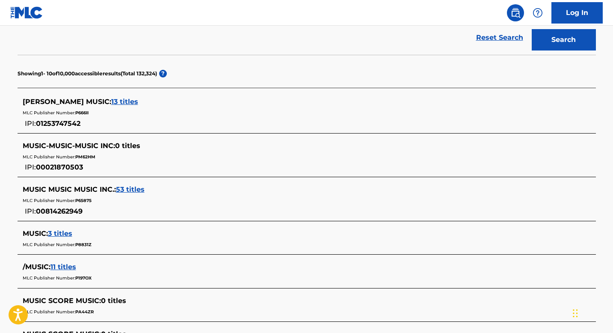 This screenshot has width=613, height=333. I want to click on span: MUSIC SCORE MUSIC :, so click(62, 300).